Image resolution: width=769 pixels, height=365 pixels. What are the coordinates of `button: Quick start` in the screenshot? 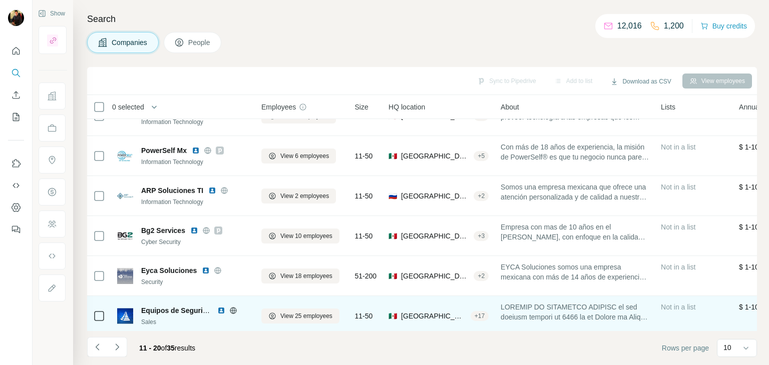 It's located at (16, 51).